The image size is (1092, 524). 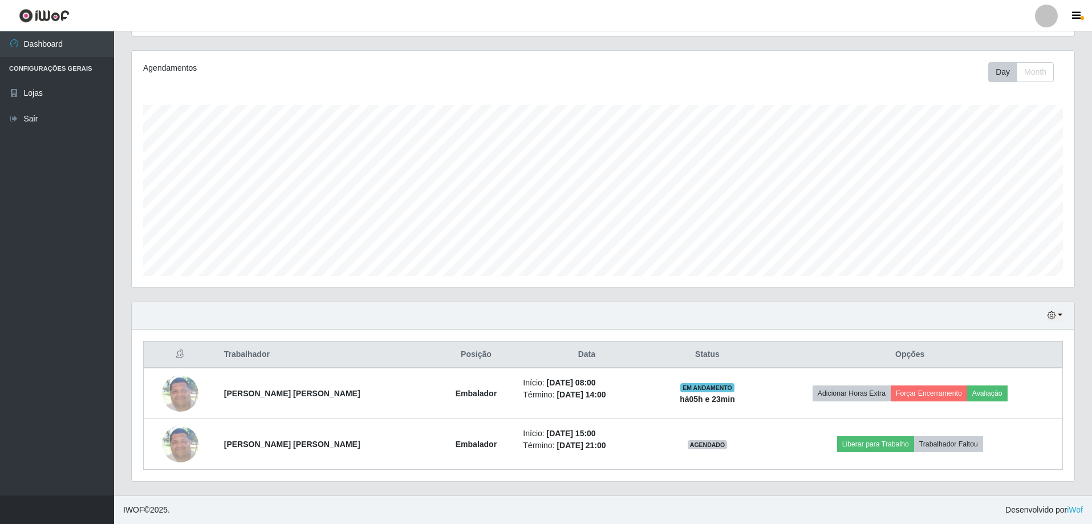 What do you see at coordinates (929, 394) in the screenshot?
I see `button: Forçar Encerramento` at bounding box center [929, 394].